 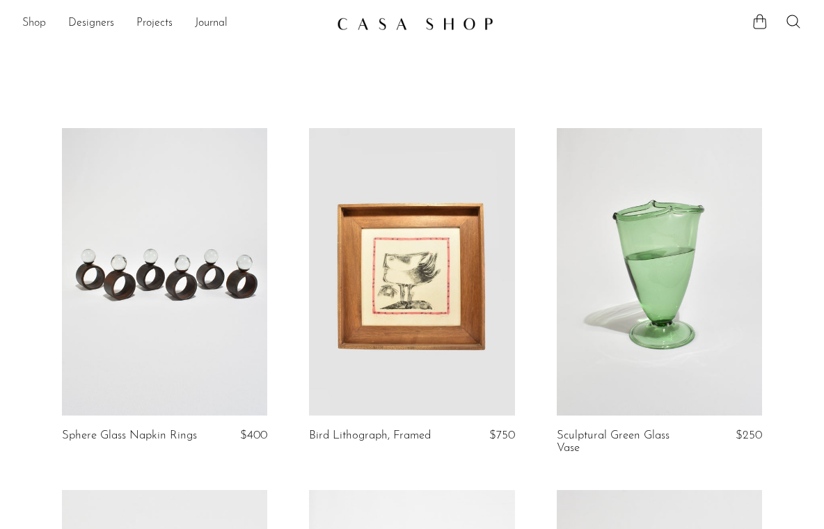 I want to click on span: $400, so click(x=253, y=435).